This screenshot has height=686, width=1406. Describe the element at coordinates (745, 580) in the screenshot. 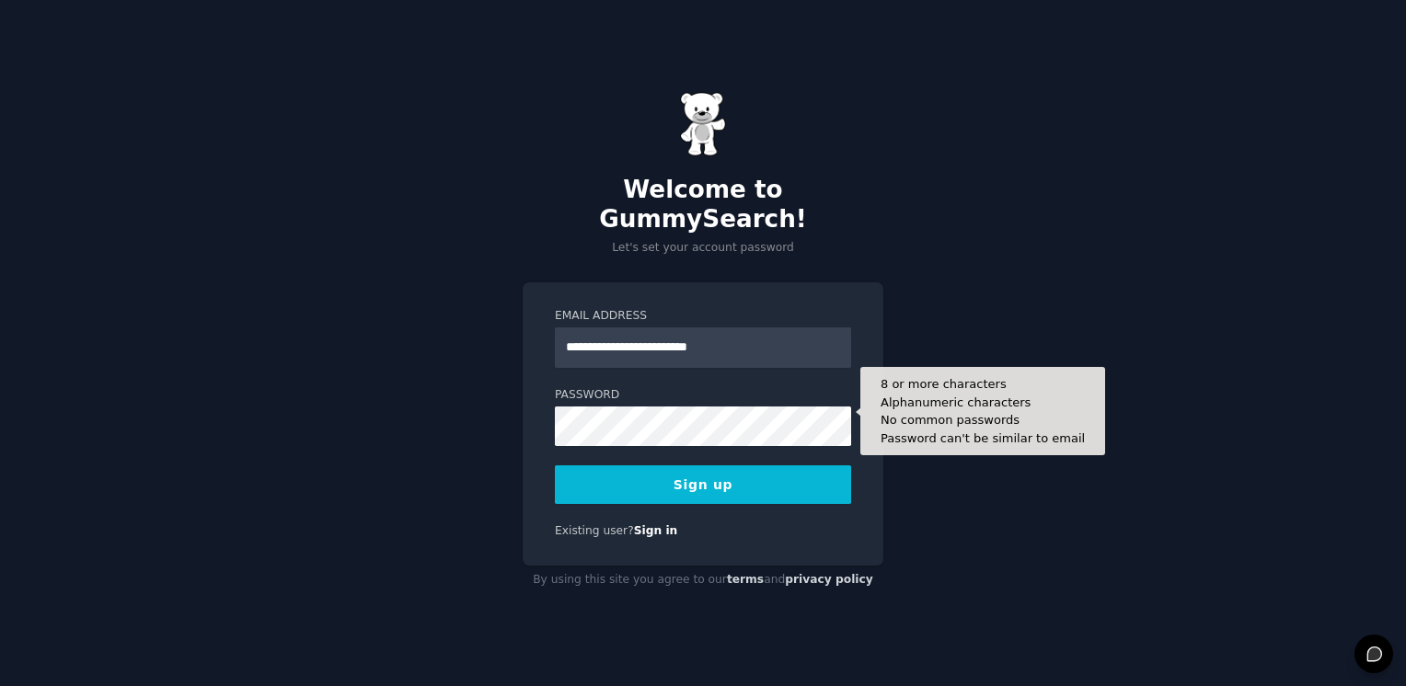

I see `a: terms` at that location.